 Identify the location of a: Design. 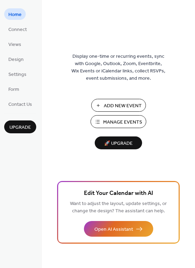
(16, 59).